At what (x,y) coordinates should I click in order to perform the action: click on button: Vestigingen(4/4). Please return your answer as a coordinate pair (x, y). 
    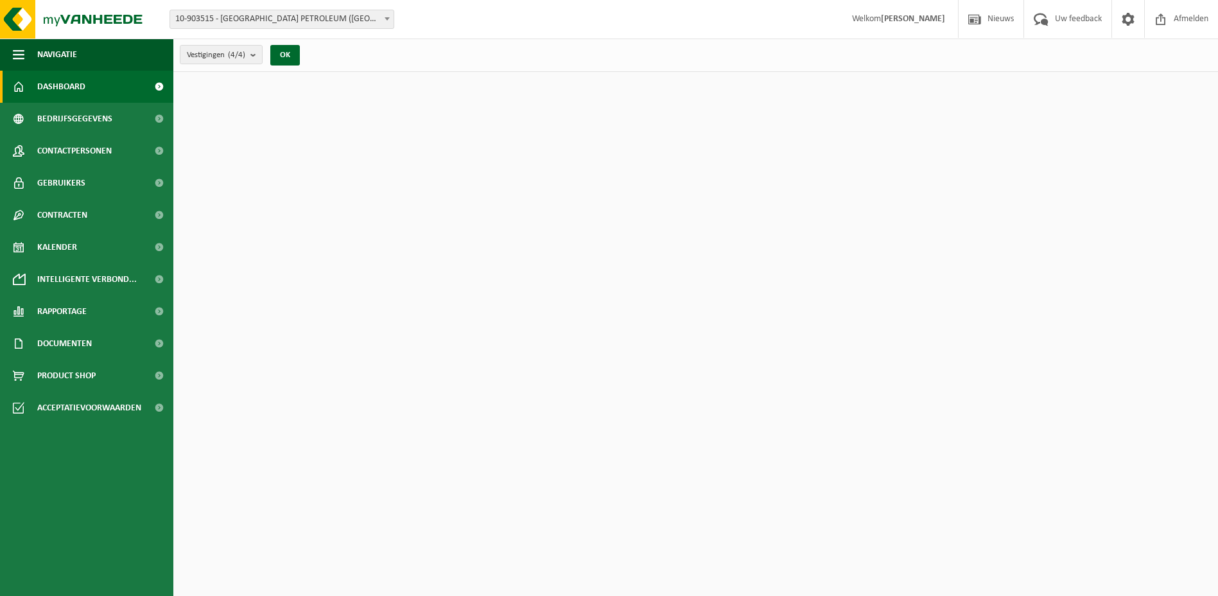
    Looking at the image, I should click on (221, 55).